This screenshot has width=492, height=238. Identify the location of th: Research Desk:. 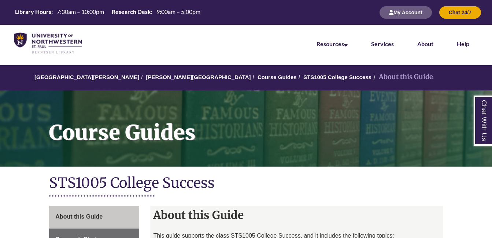
(131, 12).